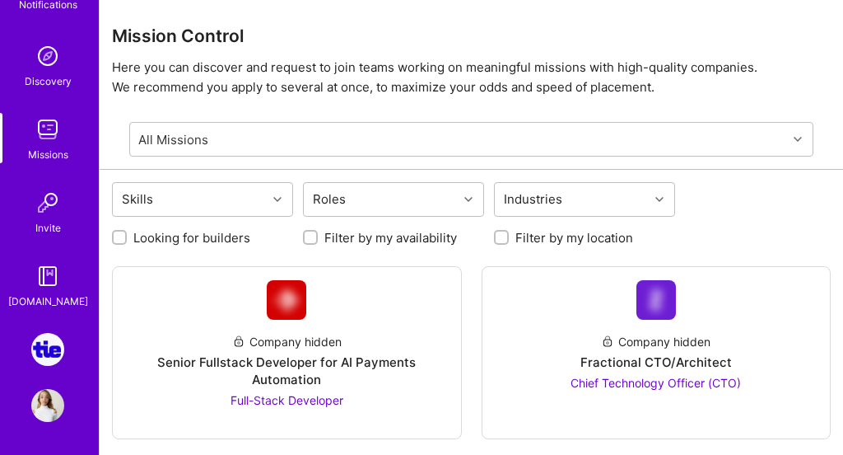 This screenshot has height=455, width=843. What do you see at coordinates (287, 399) in the screenshot?
I see `span: Full-Stack Developer` at bounding box center [287, 399].